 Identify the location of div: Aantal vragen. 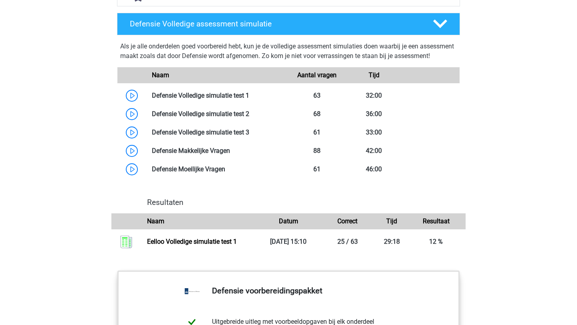
(317, 75).